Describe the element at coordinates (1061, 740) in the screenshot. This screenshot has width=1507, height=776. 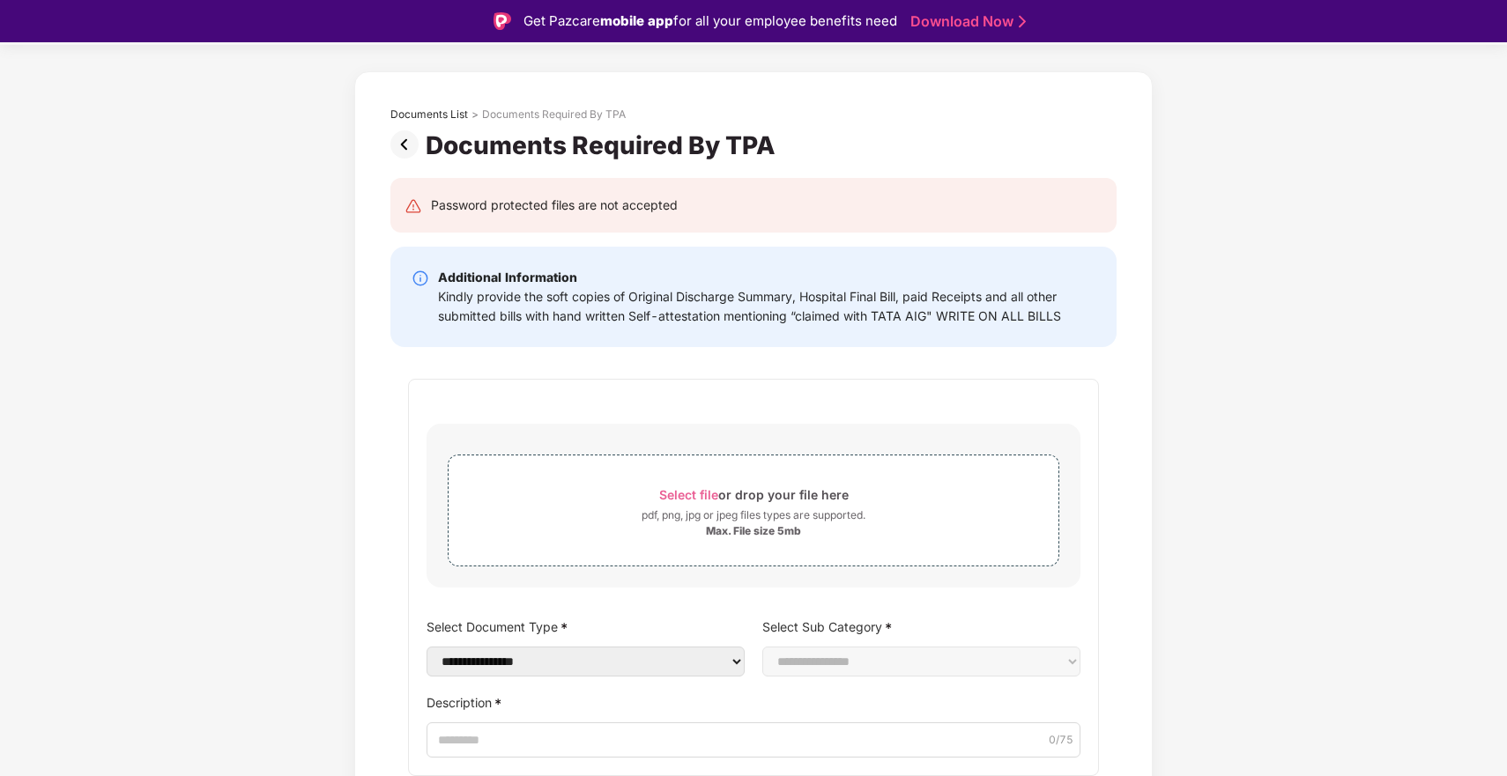
I see `span: 0 /75` at that location.